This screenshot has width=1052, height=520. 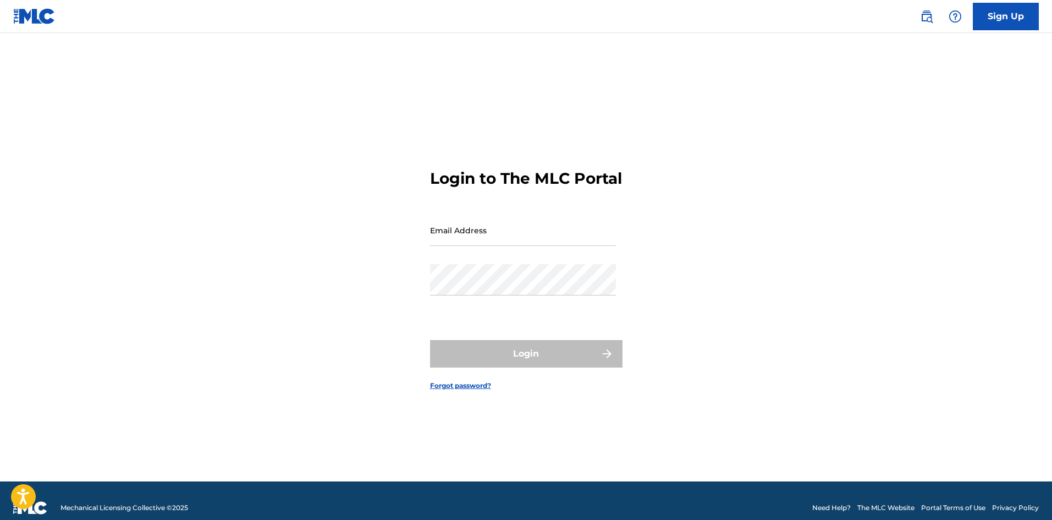 What do you see at coordinates (927, 16) in the screenshot?
I see `a: Public Search` at bounding box center [927, 16].